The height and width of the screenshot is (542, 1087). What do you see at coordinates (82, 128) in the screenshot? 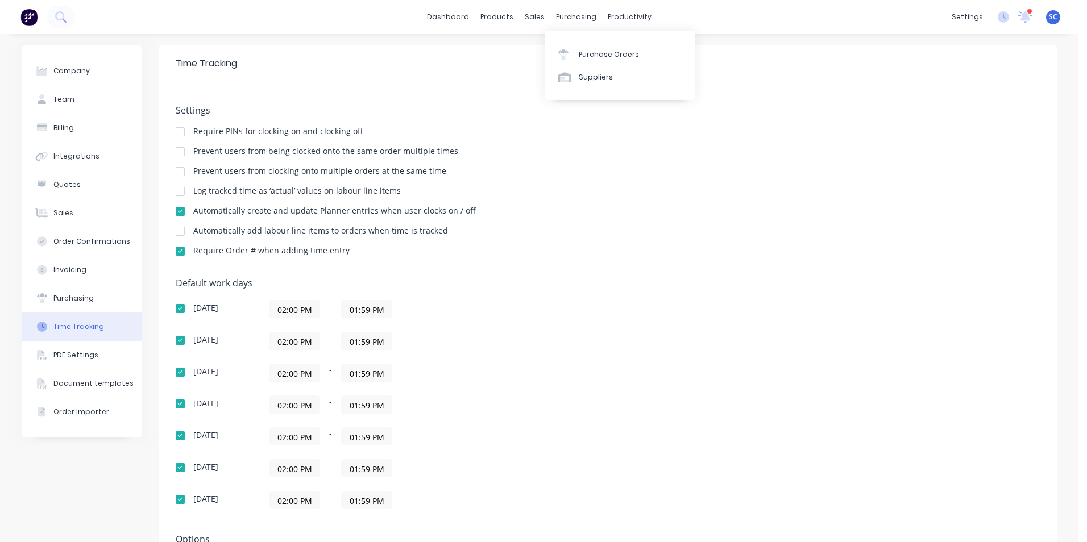
I see `button: Billing` at bounding box center [82, 128].